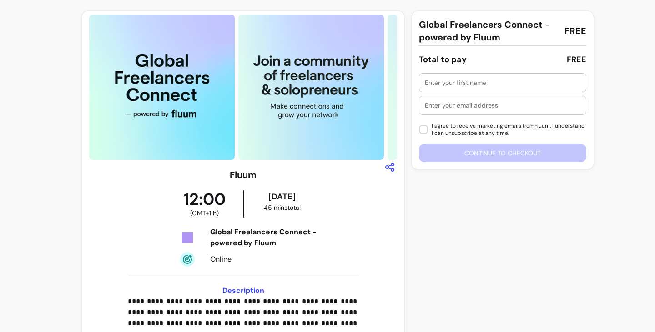 Image resolution: width=655 pixels, height=332 pixels. What do you see at coordinates (502, 83) in the screenshot?
I see `input: Enter your first name` at bounding box center [502, 83].